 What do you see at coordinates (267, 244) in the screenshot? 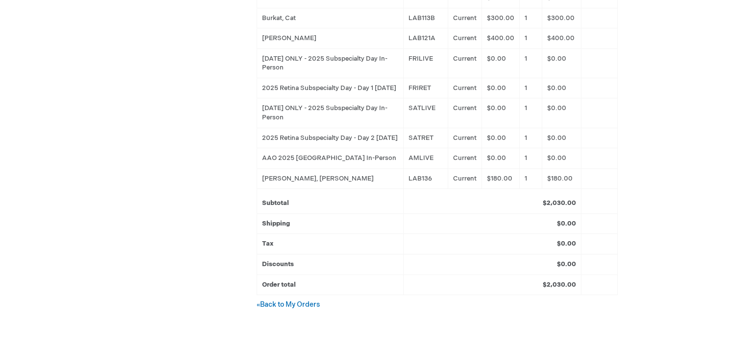
I see `strong: Tax` at bounding box center [267, 244].